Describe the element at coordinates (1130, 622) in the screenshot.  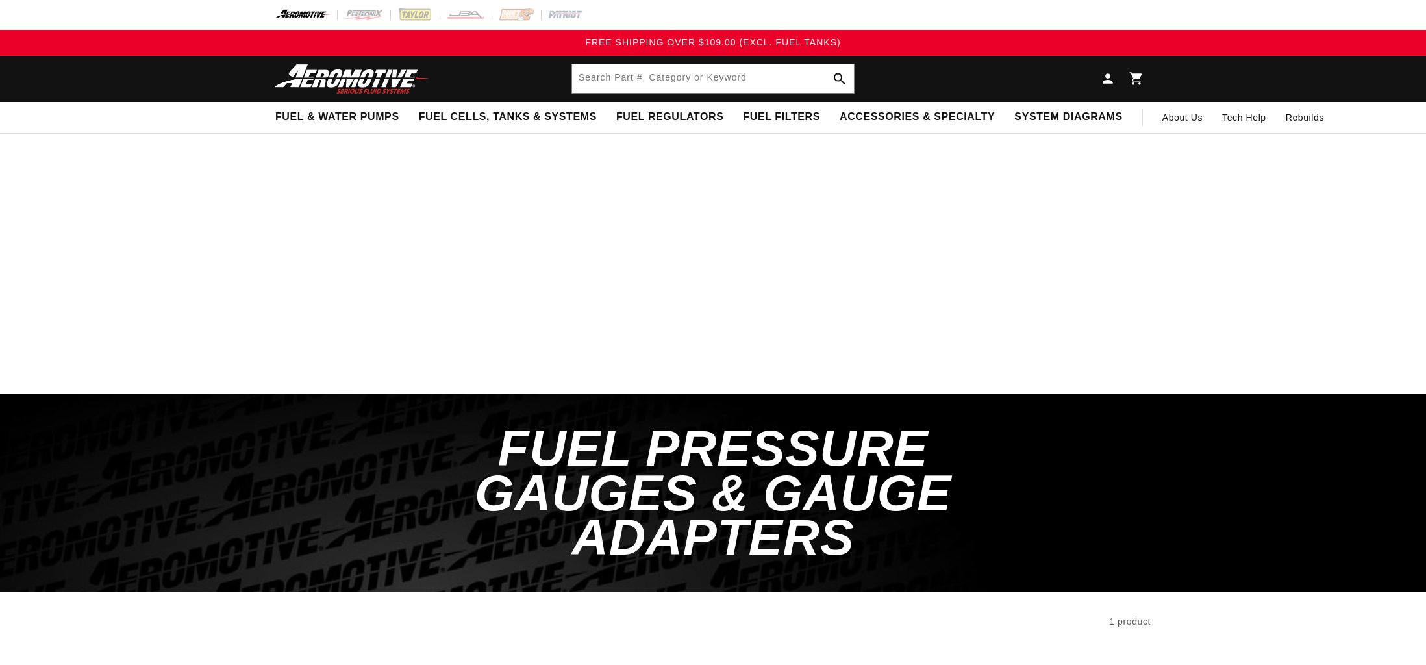
I see `span: 1 product` at that location.